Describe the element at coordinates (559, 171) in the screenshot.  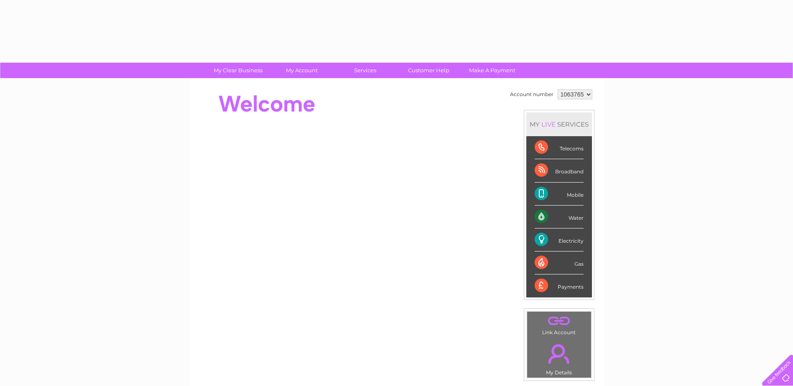
I see `div: Broadband` at that location.